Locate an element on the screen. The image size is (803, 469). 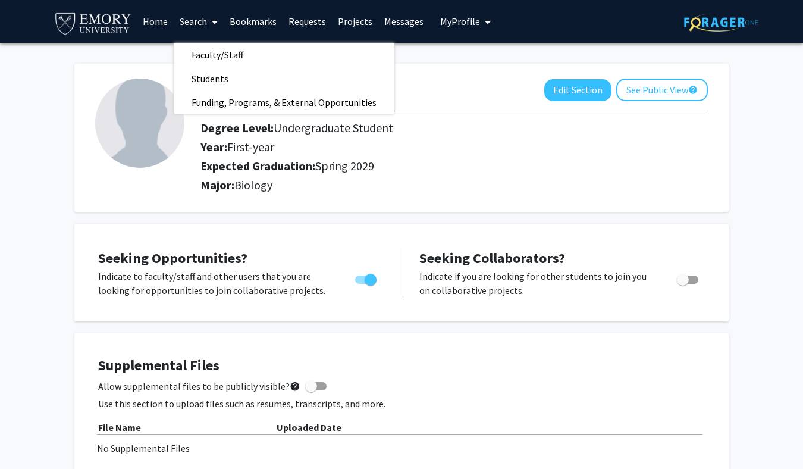
p: Use this section to upload files such as resumes, transcripts, and more. is located at coordinates (402, 404).